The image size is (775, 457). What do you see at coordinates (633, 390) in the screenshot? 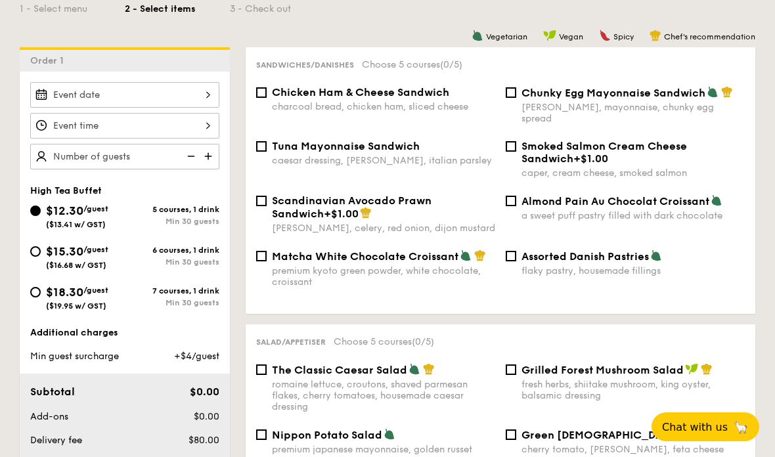
I see `div: fresh herbs, shiitake mushroom, king oyster, balsamic dressing` at bounding box center [633, 390].